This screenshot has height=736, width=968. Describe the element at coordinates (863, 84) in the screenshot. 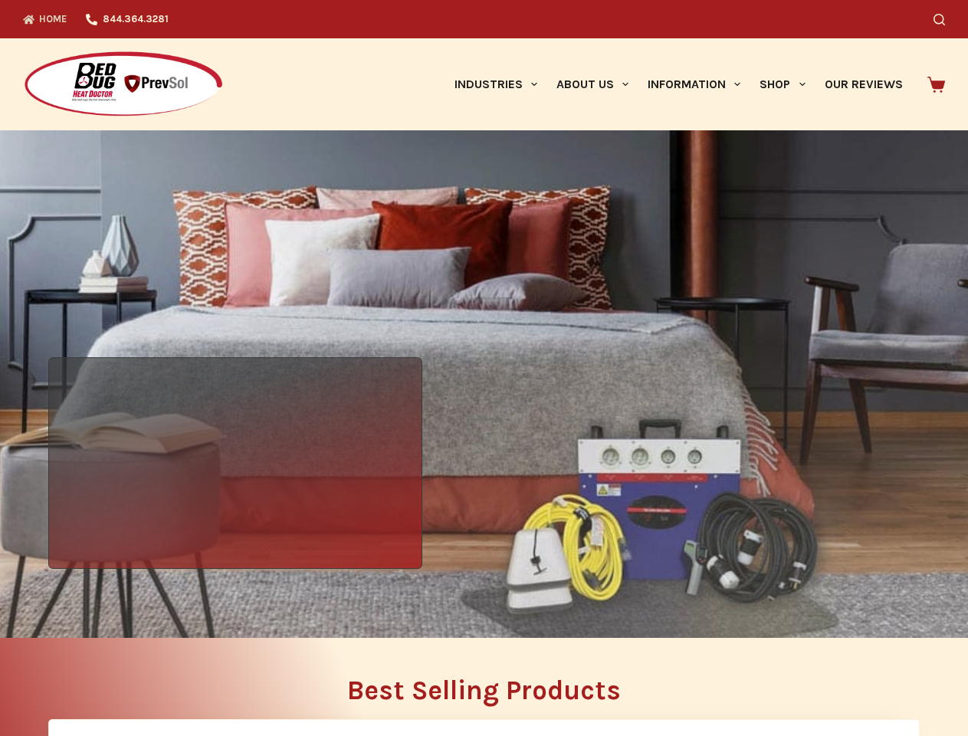

I see `a: Our Reviews` at that location.